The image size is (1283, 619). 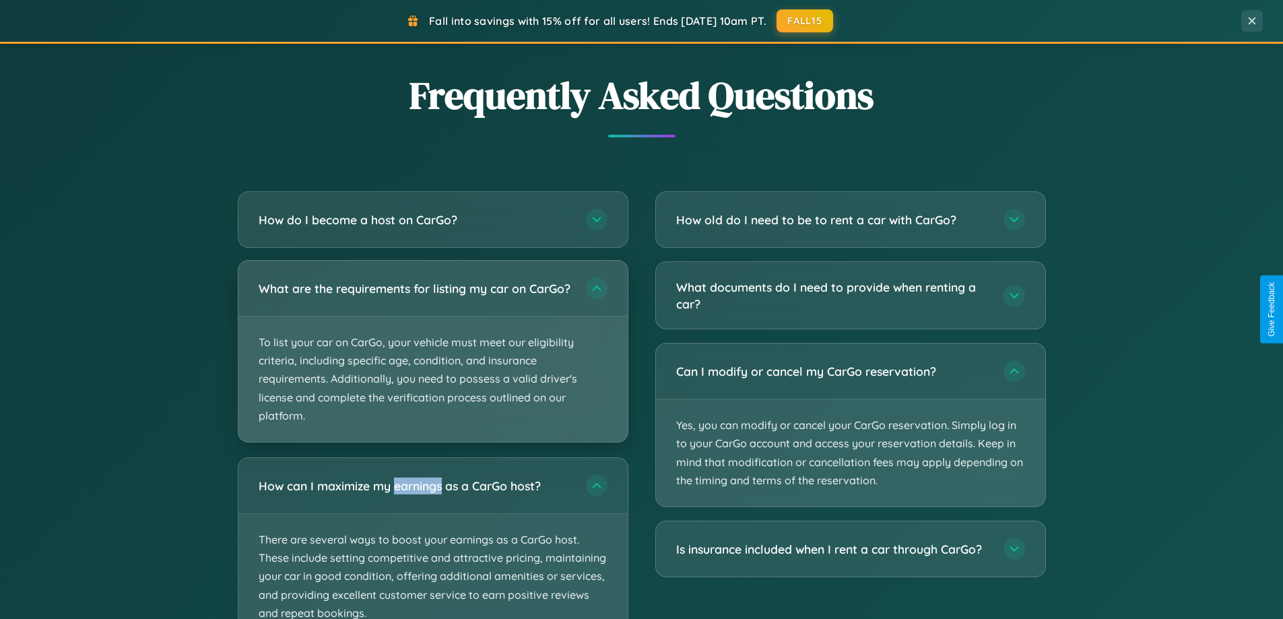 I want to click on h3: How do I become a host on CarGo?, so click(x=416, y=220).